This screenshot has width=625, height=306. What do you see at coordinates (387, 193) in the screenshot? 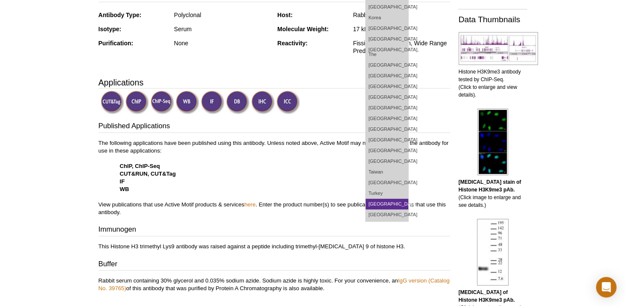
I see `a: Turkey` at bounding box center [387, 193].